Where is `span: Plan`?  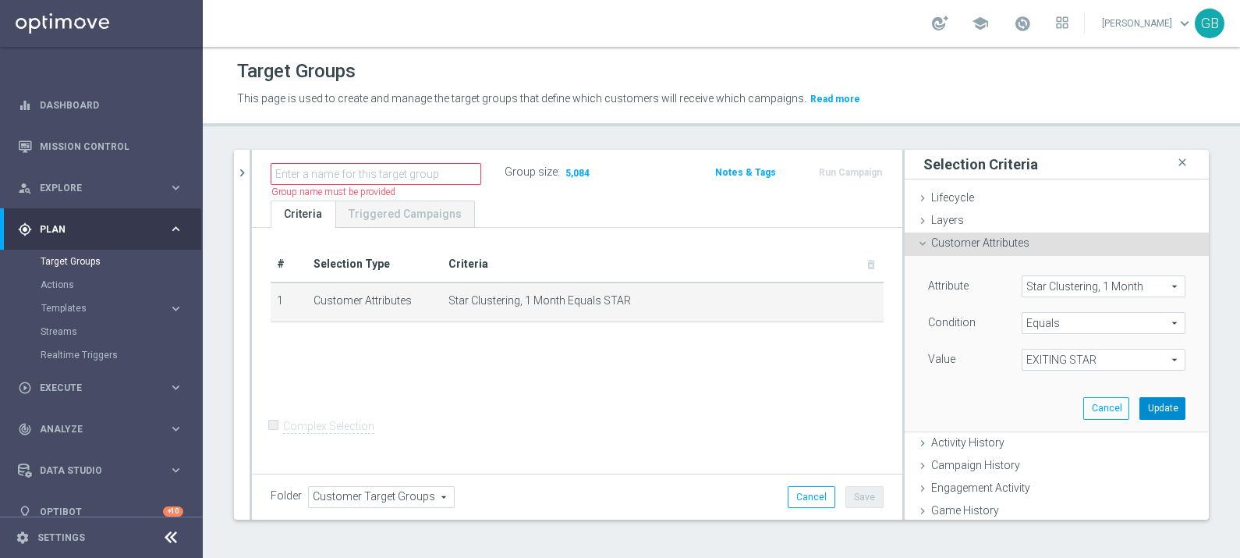 span: Plan is located at coordinates (104, 229).